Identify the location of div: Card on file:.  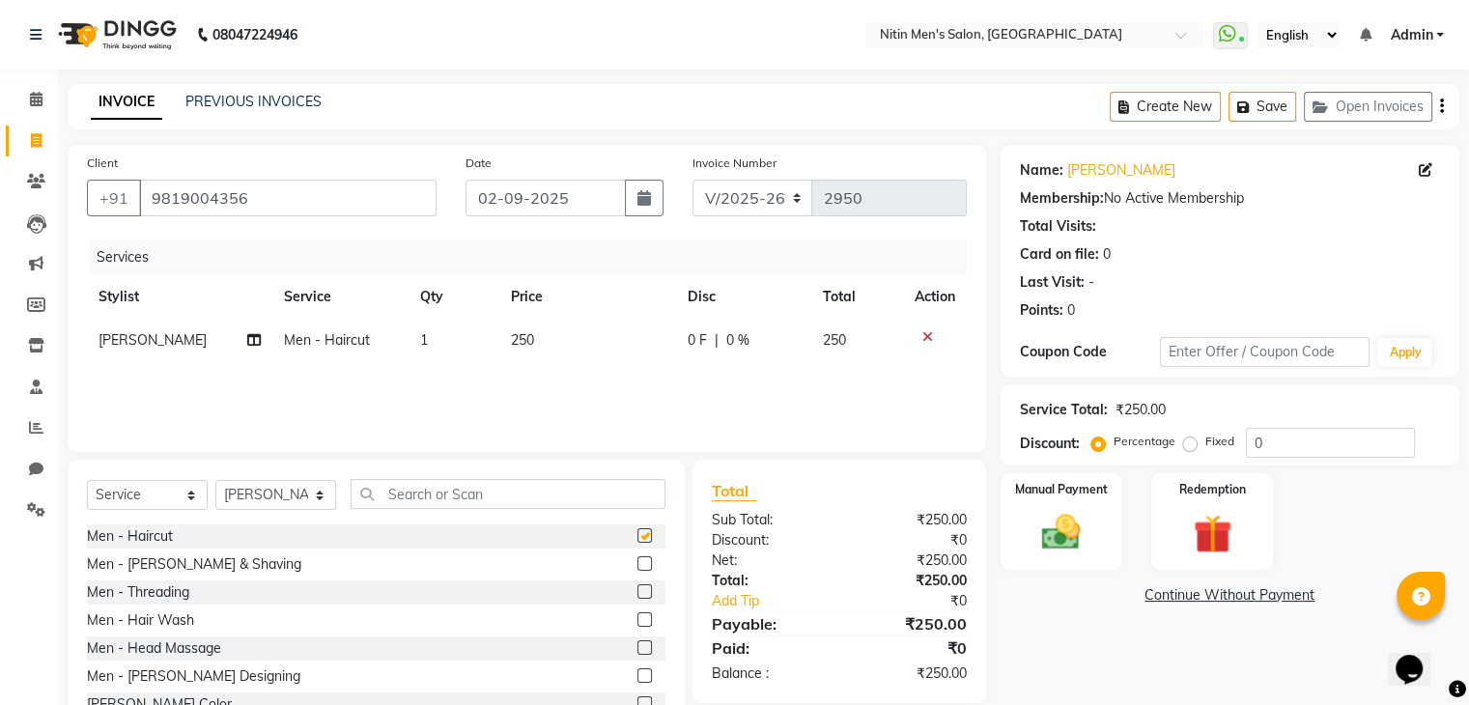
(1060, 254).